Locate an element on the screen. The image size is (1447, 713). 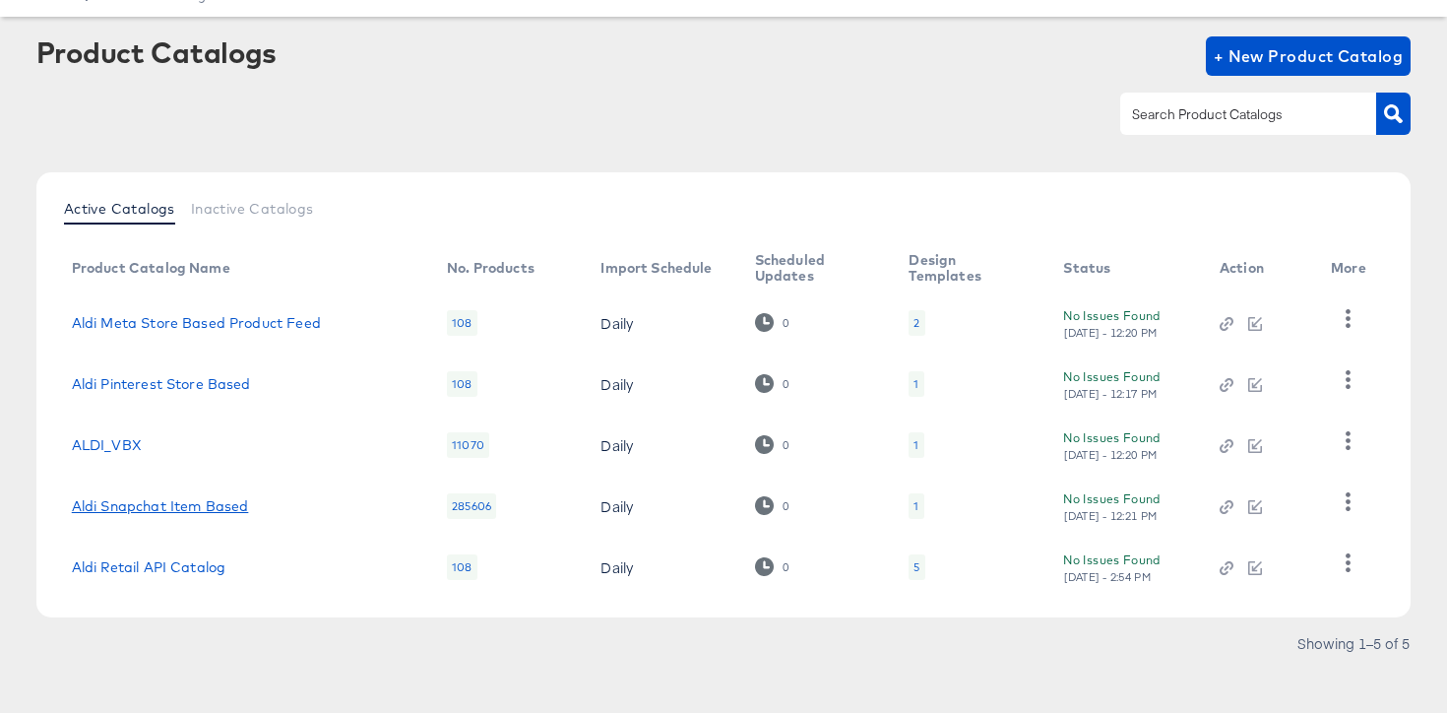
div: 11070 is located at coordinates (468, 445).